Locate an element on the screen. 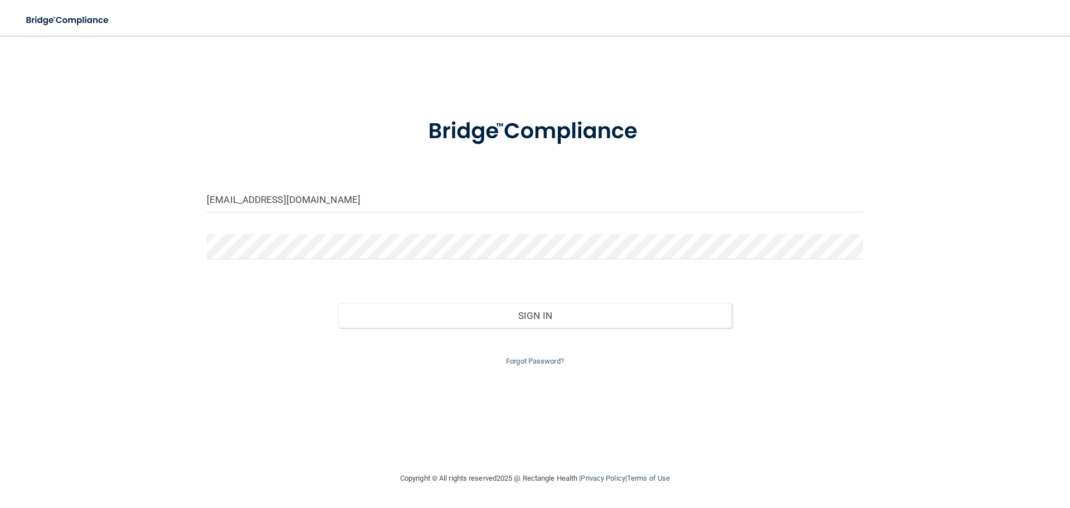 The height and width of the screenshot is (508, 1070). a: Forgot Password? is located at coordinates (535, 360).